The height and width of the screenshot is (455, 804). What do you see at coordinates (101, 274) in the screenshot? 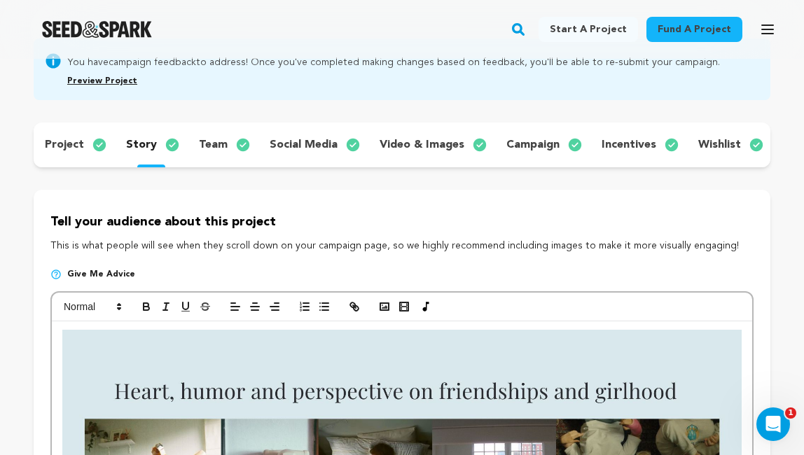
I see `span: Give me advice` at bounding box center [101, 274].